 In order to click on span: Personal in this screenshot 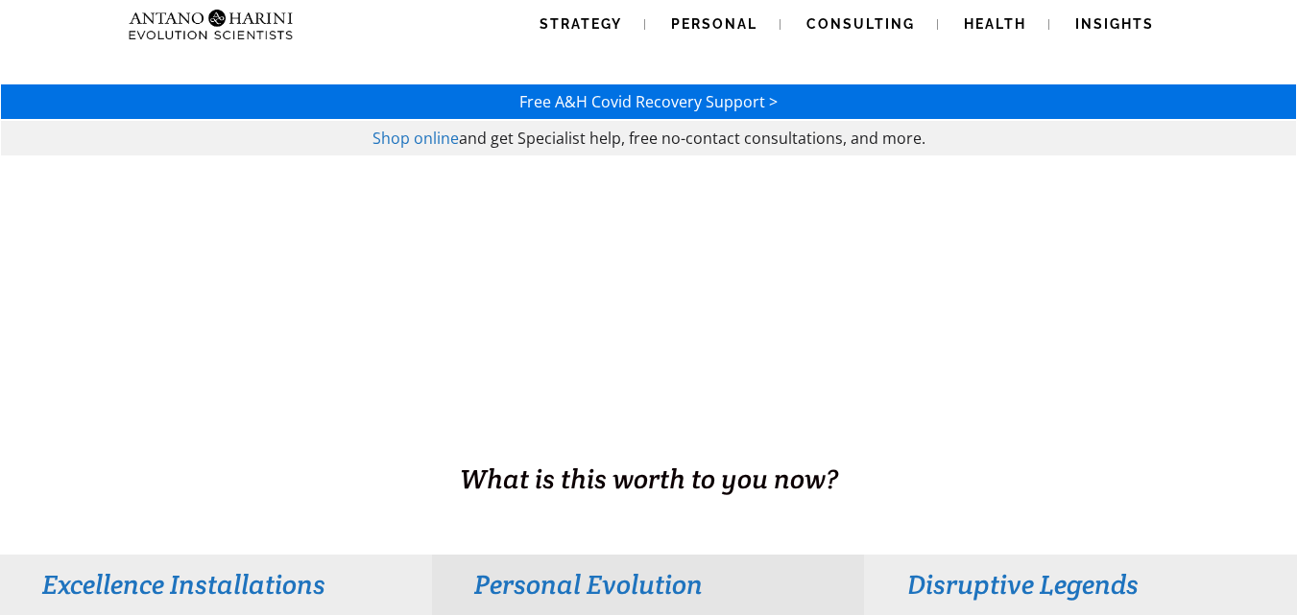, I will do `click(714, 24)`.